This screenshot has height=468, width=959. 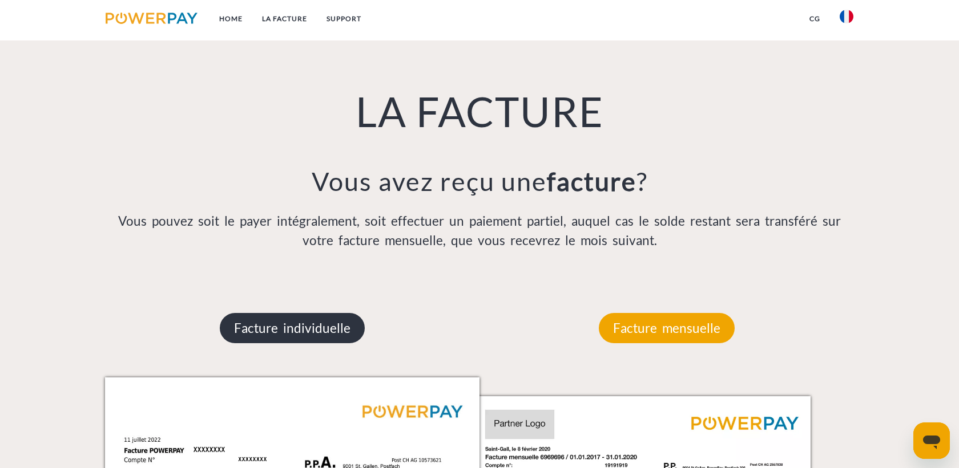 What do you see at coordinates (479, 111) in the screenshot?
I see `h1: LA FACTURE` at bounding box center [479, 111].